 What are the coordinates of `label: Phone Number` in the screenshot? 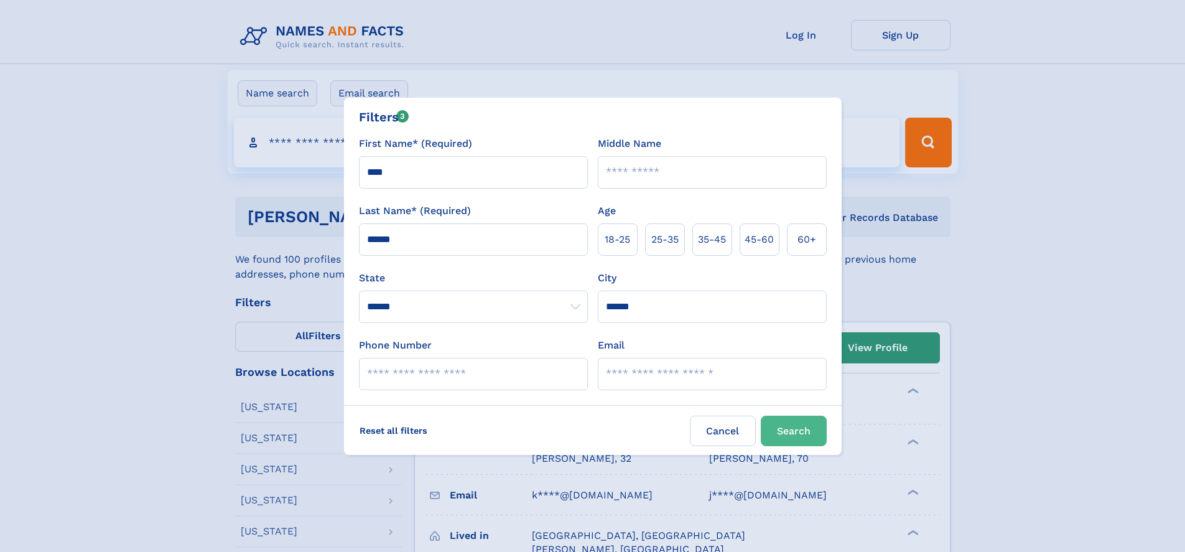 It's located at (395, 345).